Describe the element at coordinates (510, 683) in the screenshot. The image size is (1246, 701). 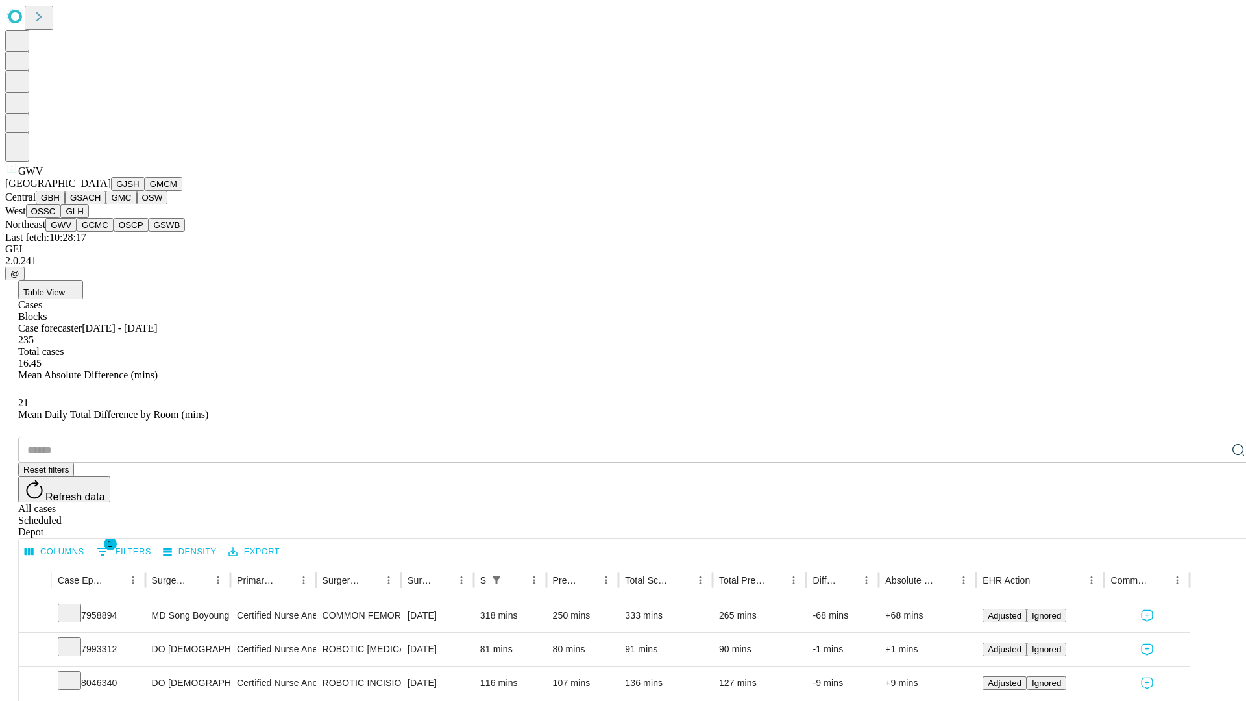
I see `div: 116 mins` at that location.